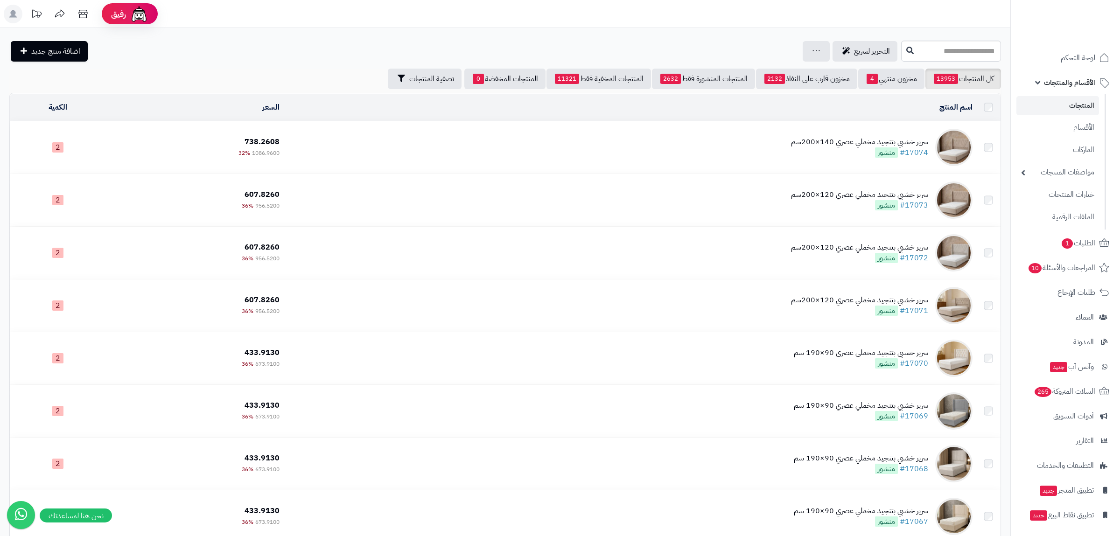  I want to click on span: المراجعات والأسئلة, so click(1061, 268).